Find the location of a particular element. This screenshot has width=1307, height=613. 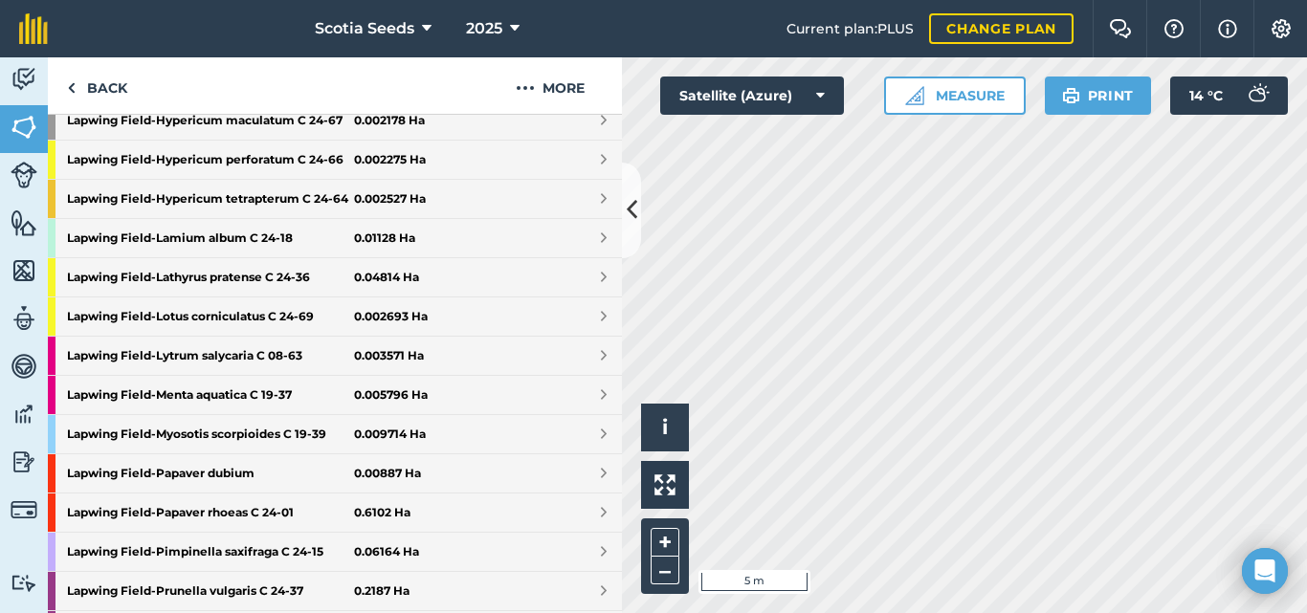

strong: Lapwing Field - Papaver dubium is located at coordinates (211, 474).